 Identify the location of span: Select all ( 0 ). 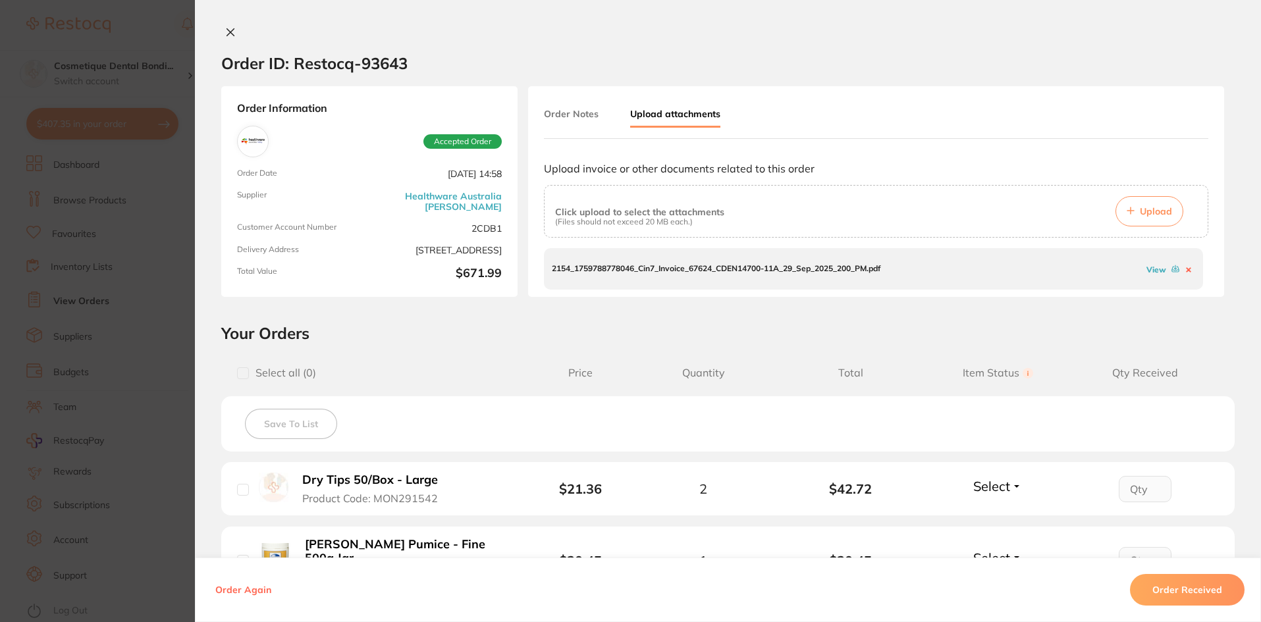
(283, 373).